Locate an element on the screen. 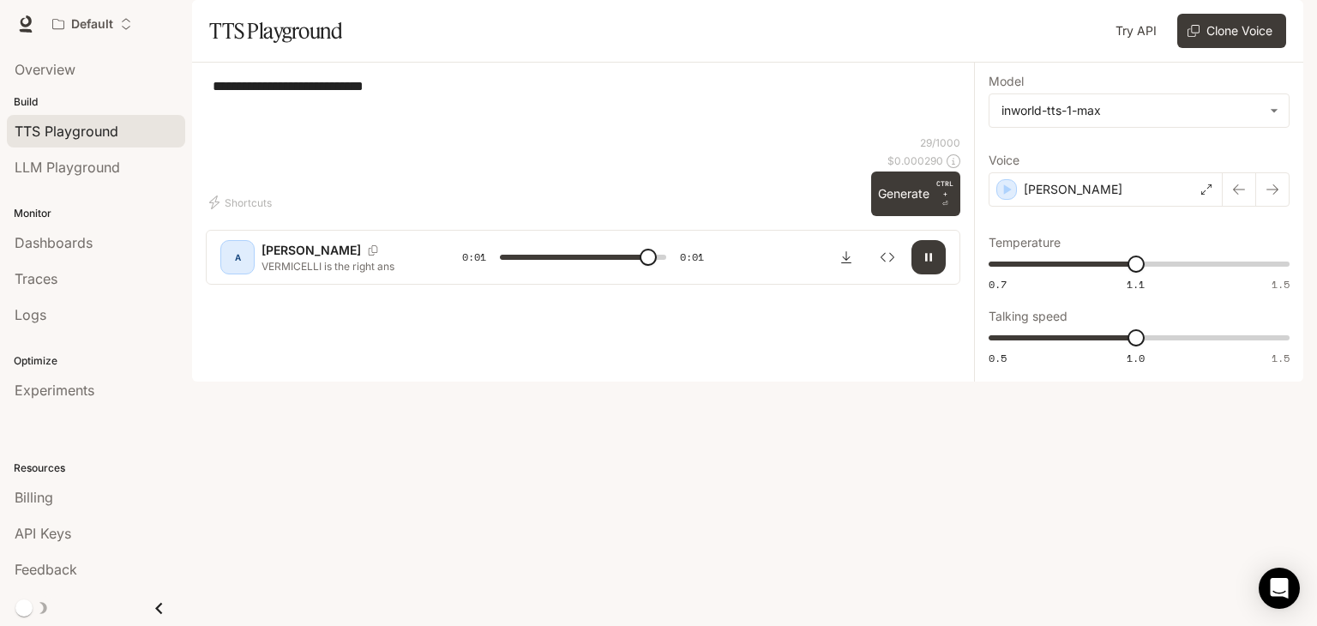  p: Model is located at coordinates (1006, 81).